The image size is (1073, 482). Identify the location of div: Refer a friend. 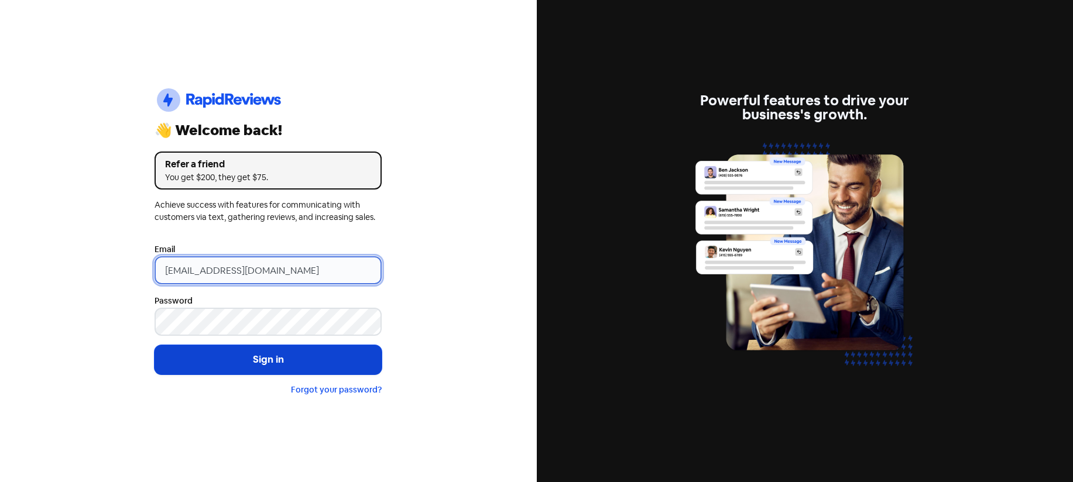
(268, 164).